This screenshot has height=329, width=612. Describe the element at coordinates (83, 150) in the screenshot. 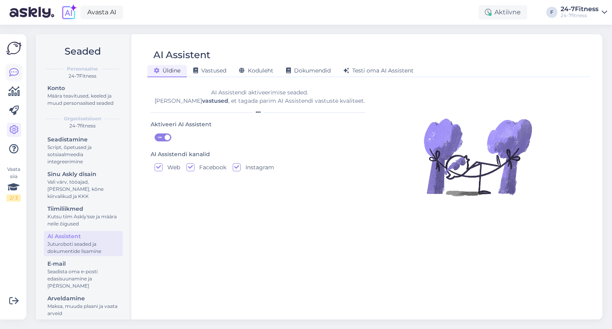

I see `a: SeadistamineScript, õpetused ja sotsiaalmeedia integreerimine` at that location.